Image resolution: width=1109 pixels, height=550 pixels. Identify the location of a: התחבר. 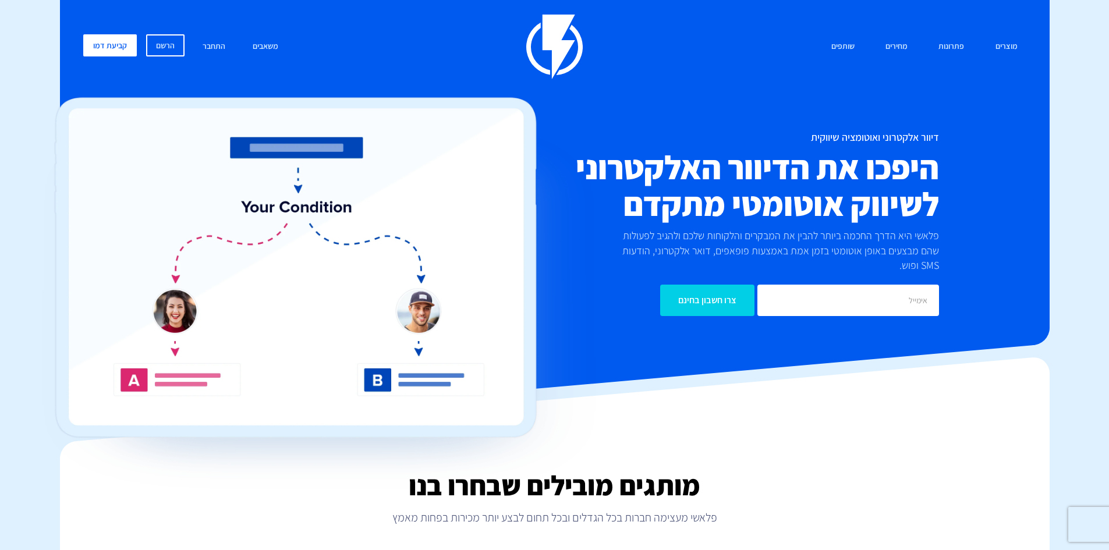
(214, 47).